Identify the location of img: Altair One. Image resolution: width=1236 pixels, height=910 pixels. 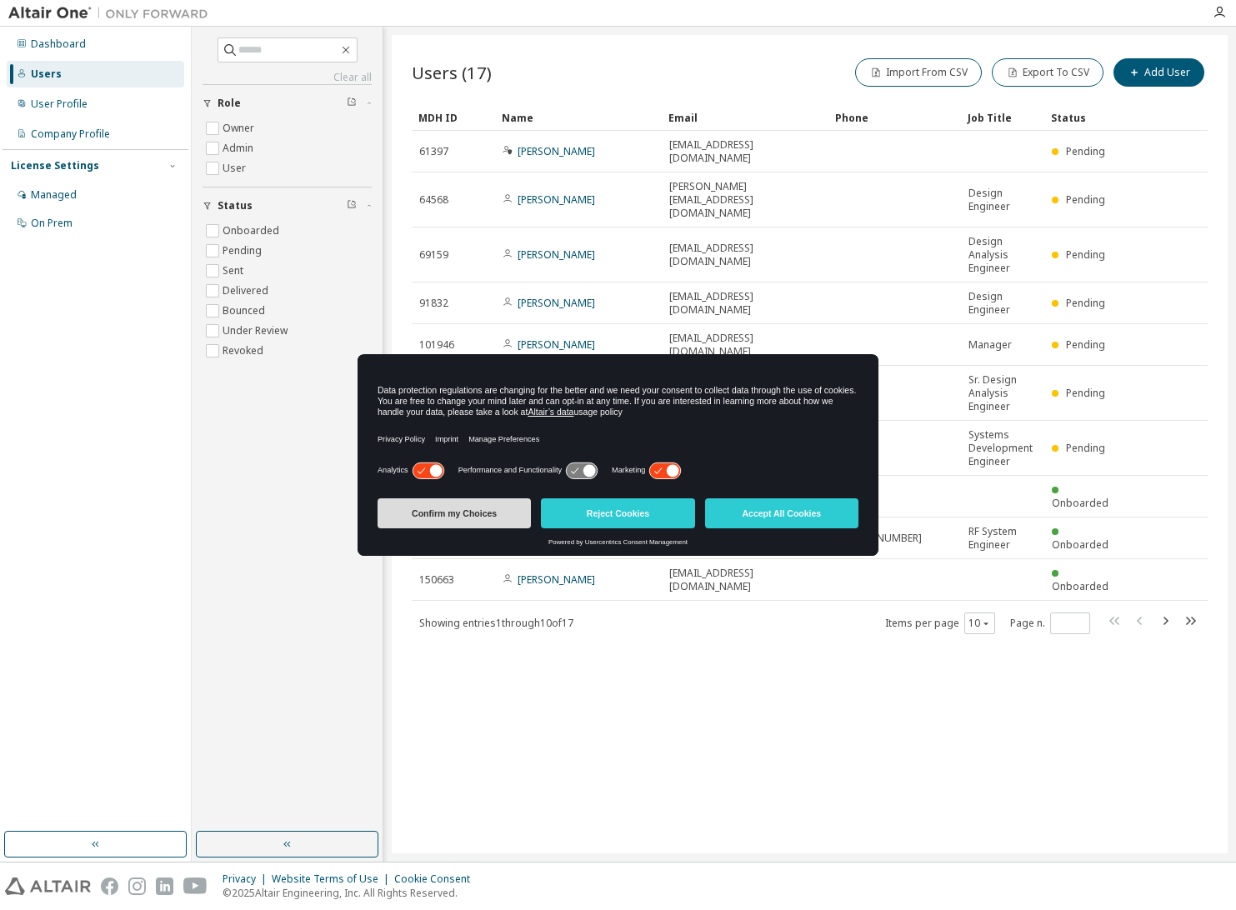
(113, 13).